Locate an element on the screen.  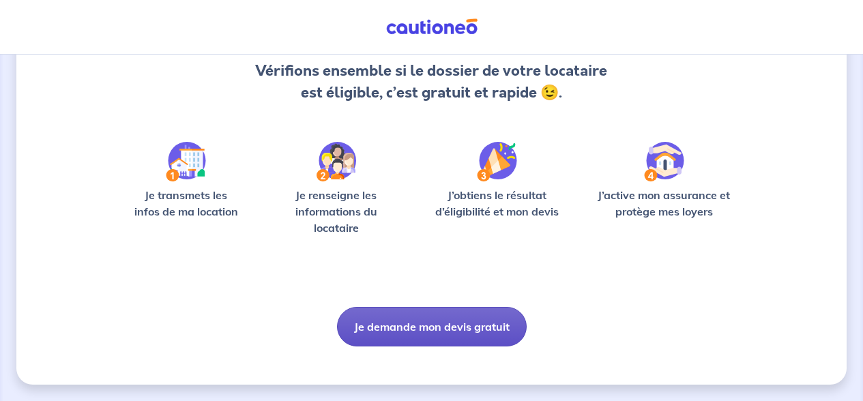
p: Vérifions ensemble si le dossier de votre locataire est éligible, c’est gratuit et rapide 😉. is located at coordinates (431, 82).